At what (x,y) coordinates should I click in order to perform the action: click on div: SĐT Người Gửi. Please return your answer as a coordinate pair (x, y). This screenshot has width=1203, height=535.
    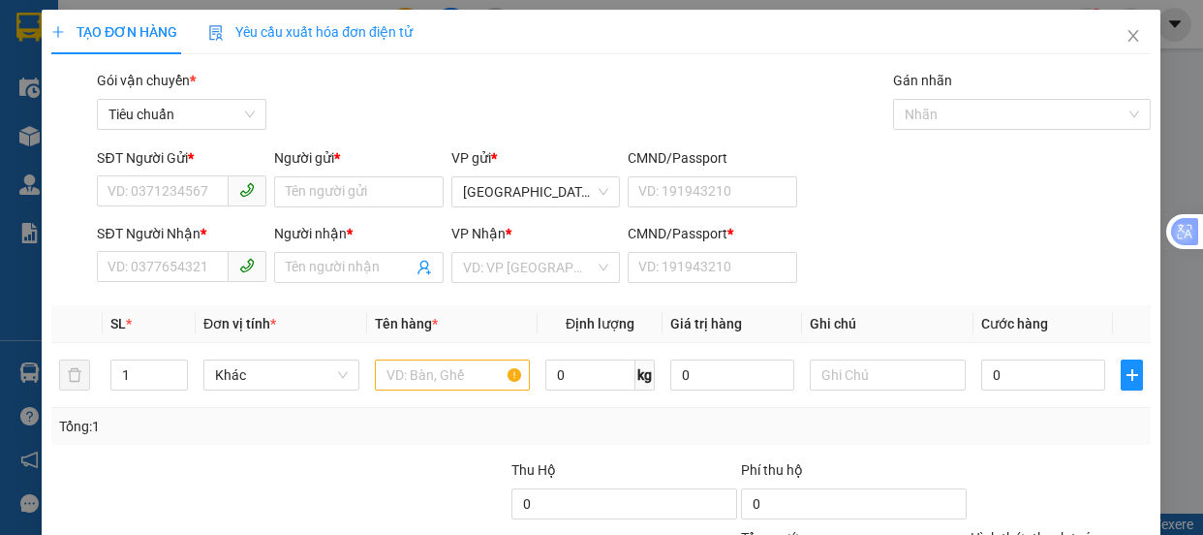
    Looking at the image, I should click on (182, 158).